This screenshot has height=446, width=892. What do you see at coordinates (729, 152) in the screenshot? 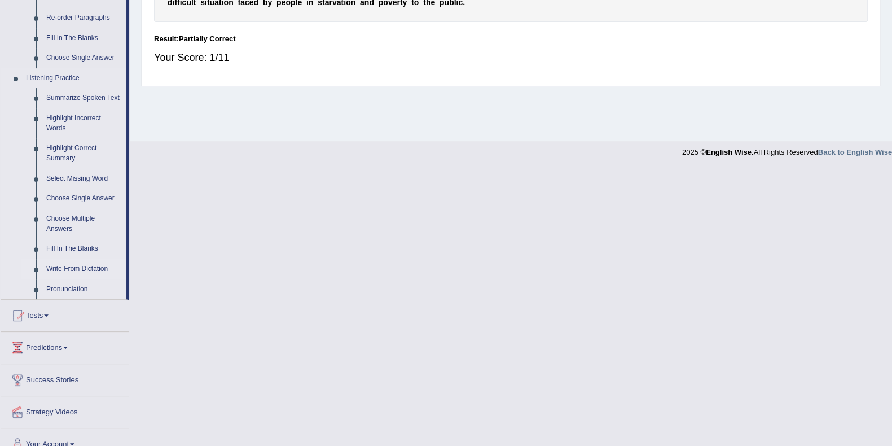
I see `strong: English Wise.` at bounding box center [729, 152].